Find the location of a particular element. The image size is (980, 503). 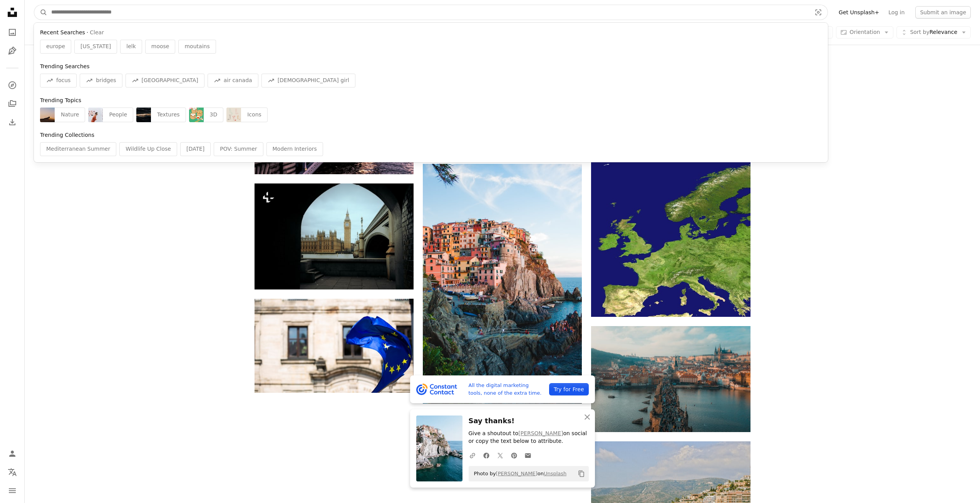

a: Share over email is located at coordinates (528, 455).